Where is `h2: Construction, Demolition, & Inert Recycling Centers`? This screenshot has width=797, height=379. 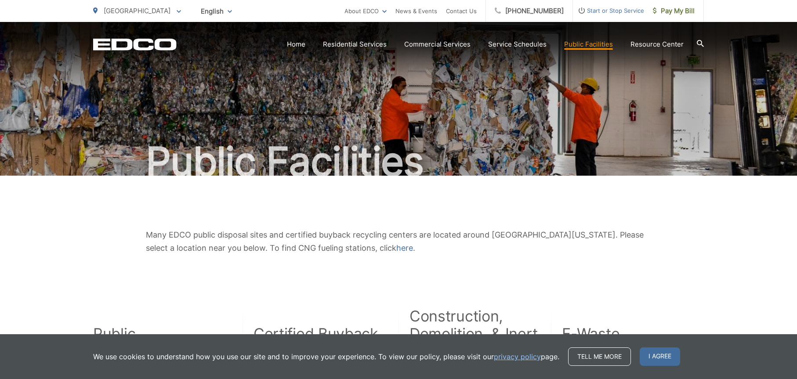 h2: Construction, Demolition, & Inert Recycling Centers is located at coordinates (474, 334).